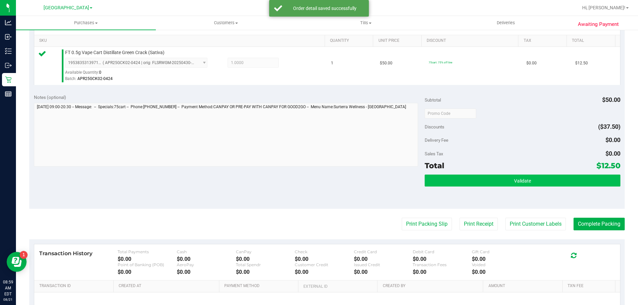 This screenshot has height=305, width=638. What do you see at coordinates (324, 252) in the screenshot?
I see `div: Check` at bounding box center [324, 252].